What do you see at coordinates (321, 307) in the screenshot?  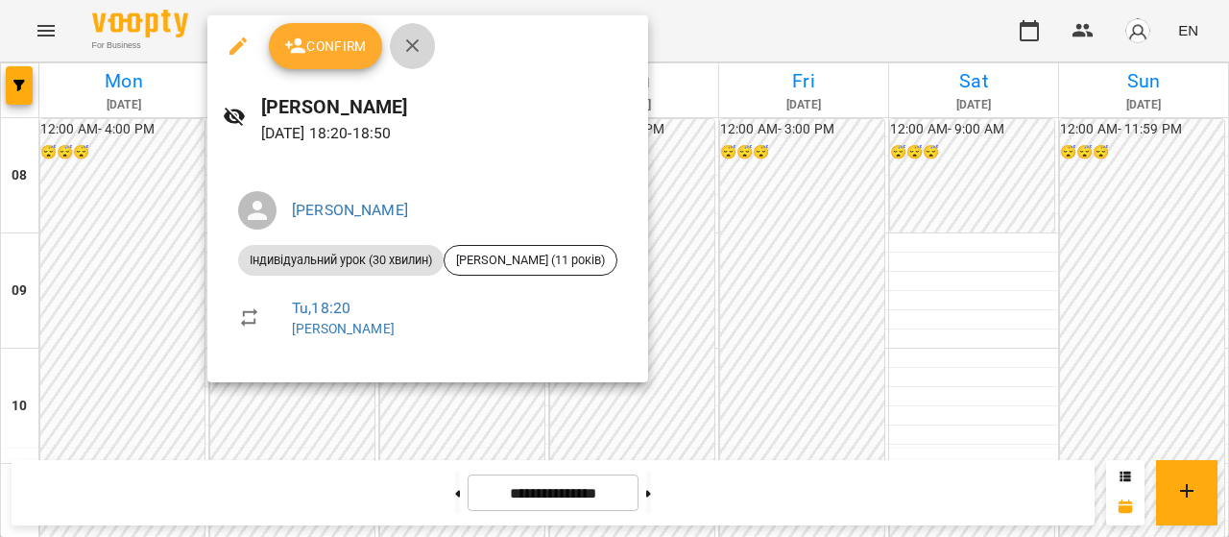 I see `a: Tu , 18:20` at bounding box center [321, 307].